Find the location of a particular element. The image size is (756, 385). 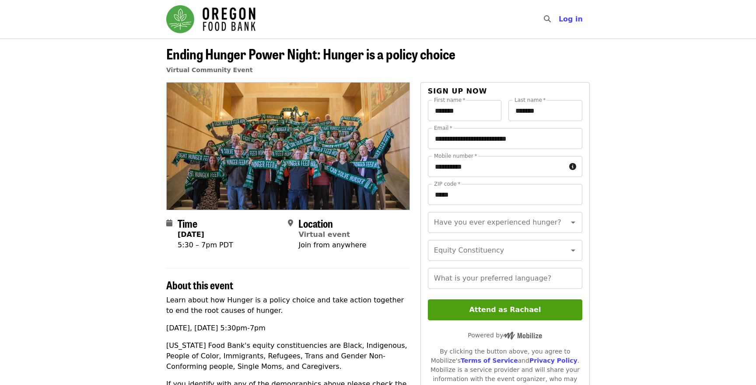

span: Time is located at coordinates (187, 223).